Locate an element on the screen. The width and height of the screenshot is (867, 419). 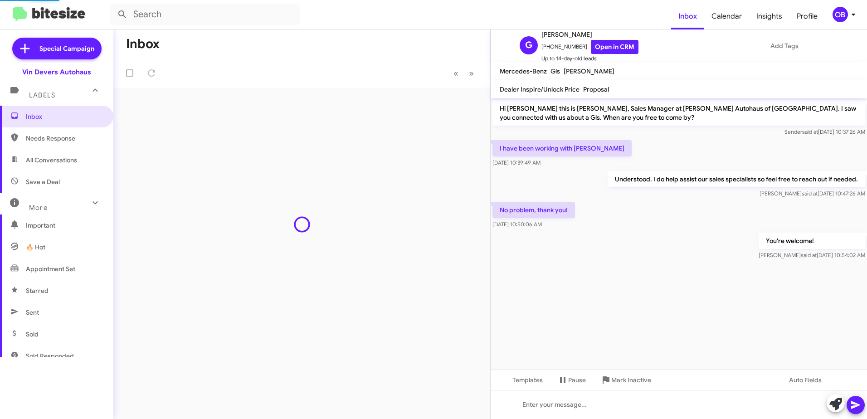
span: Sold is located at coordinates (32, 334).